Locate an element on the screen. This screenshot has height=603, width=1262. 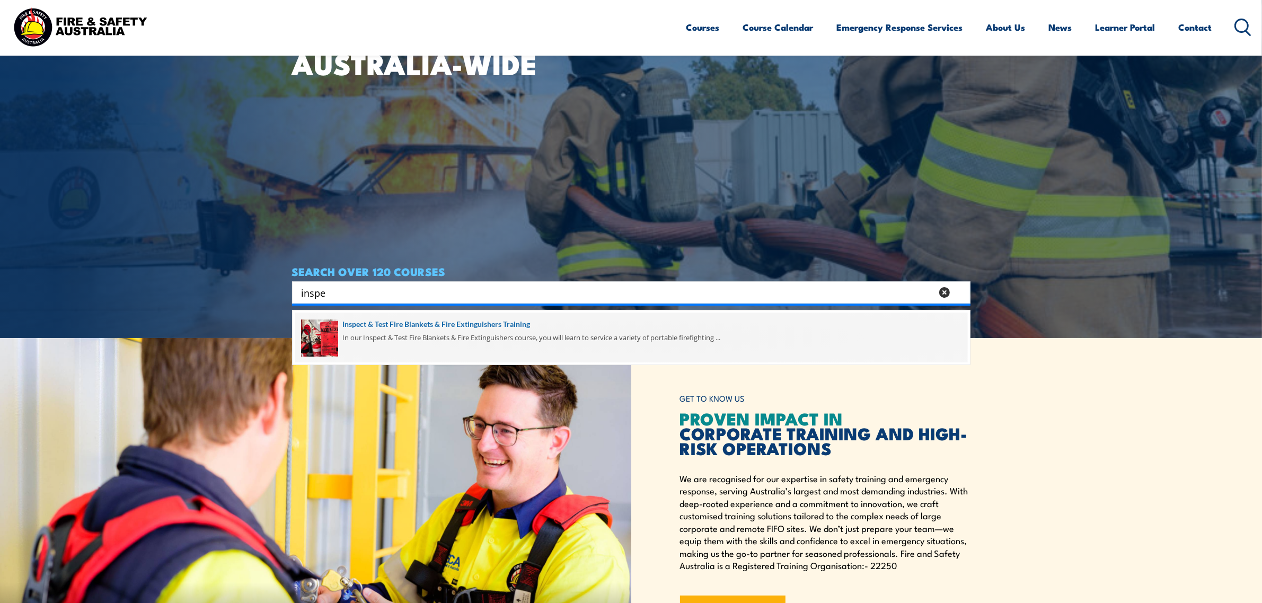
a: Learner Portal is located at coordinates (1126, 27).